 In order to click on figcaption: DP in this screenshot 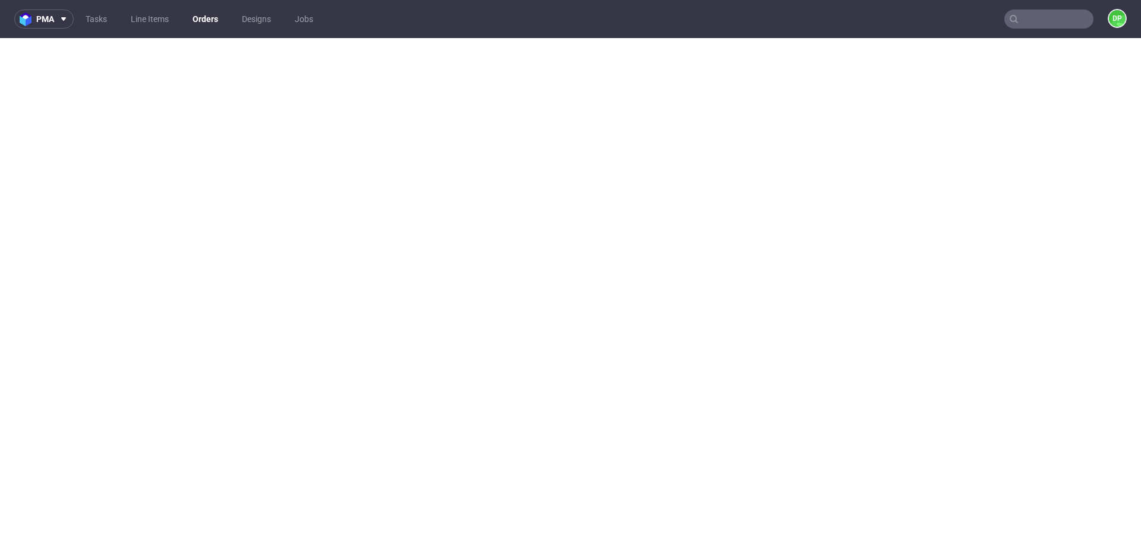, I will do `click(1118, 18)`.